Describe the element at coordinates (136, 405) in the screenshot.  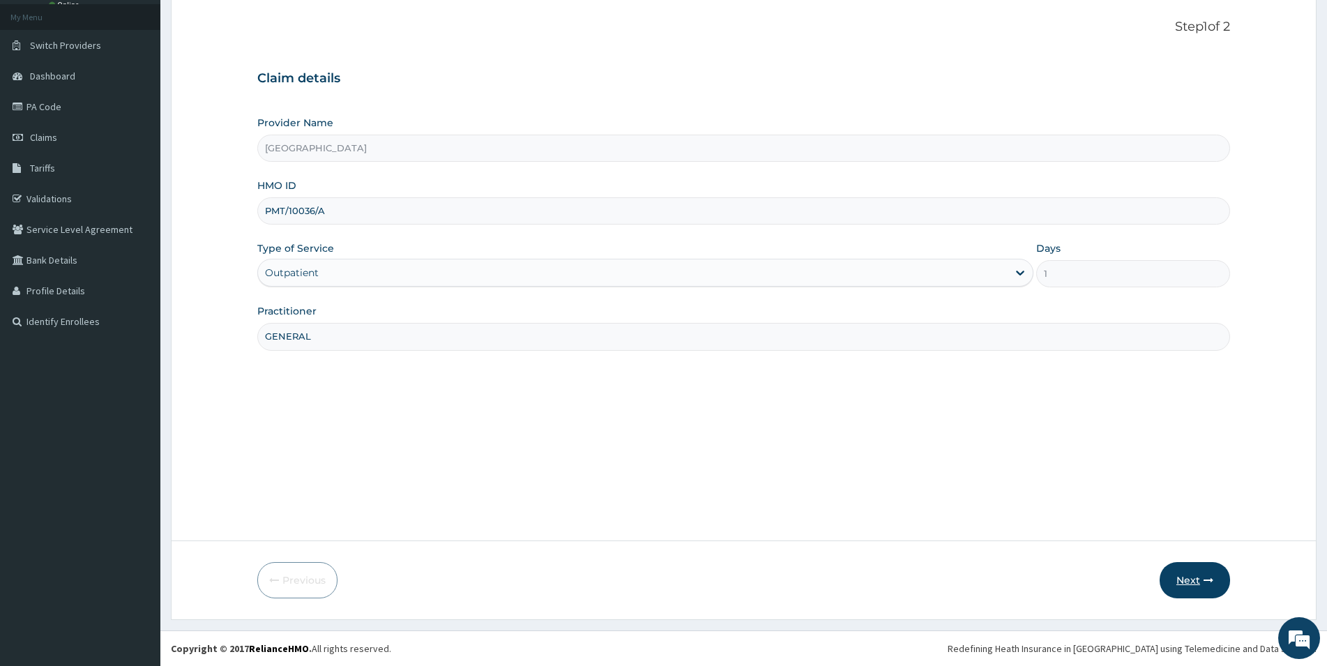
I see `textarea: Type your message and hit 'Enter'` at that location.